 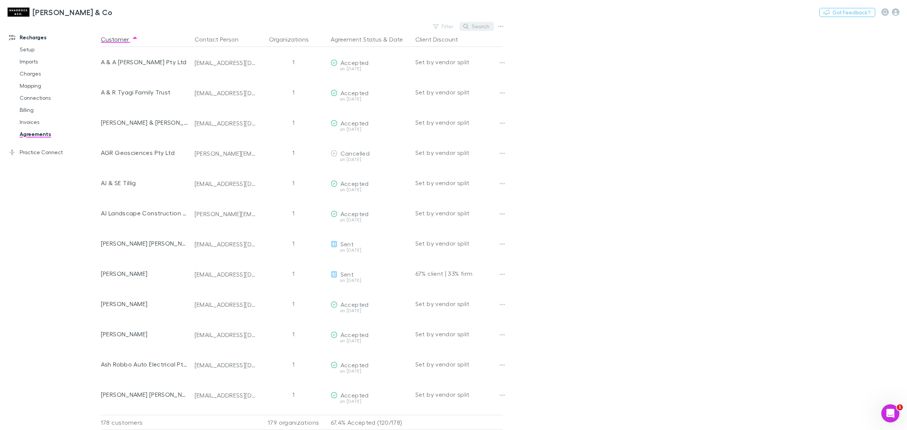 I want to click on span: Cancelled, so click(x=355, y=153).